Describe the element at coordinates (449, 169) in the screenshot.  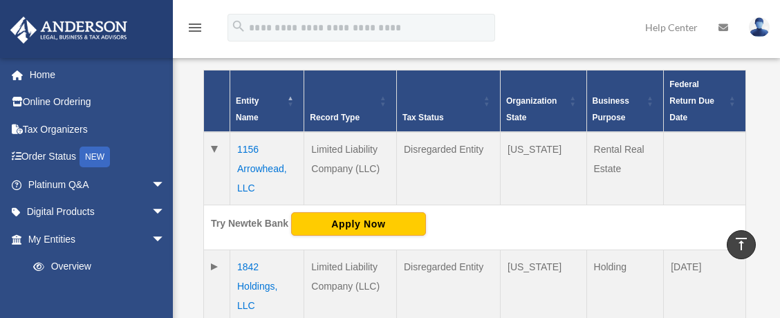
I see `td: Disregarded Entity` at that location.